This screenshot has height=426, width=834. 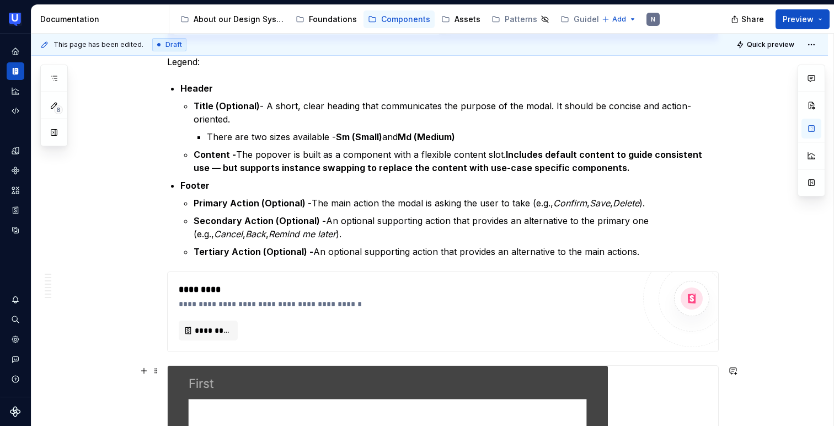 I want to click on strong: Sm (Small), so click(x=359, y=137).